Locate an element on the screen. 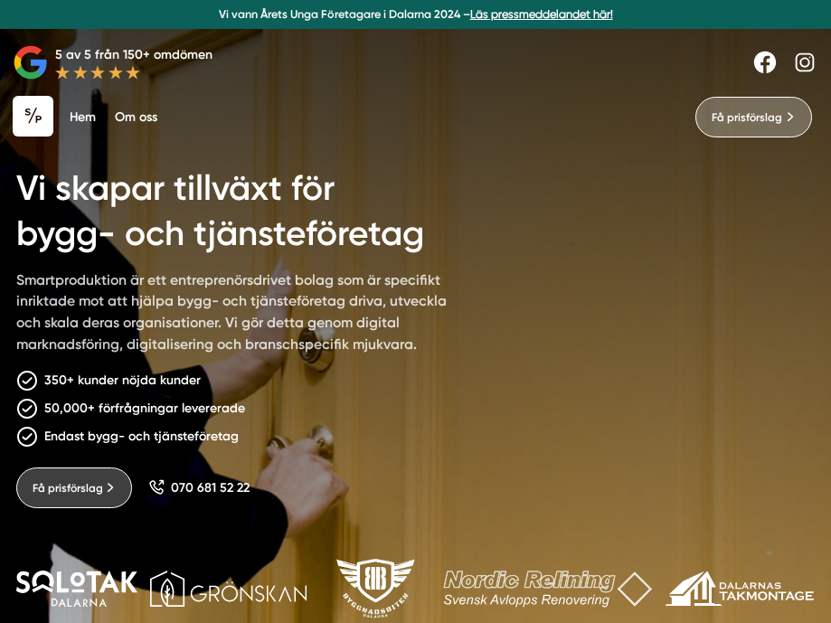  p: 5 av 5 från 150+ omdömen is located at coordinates (134, 55).